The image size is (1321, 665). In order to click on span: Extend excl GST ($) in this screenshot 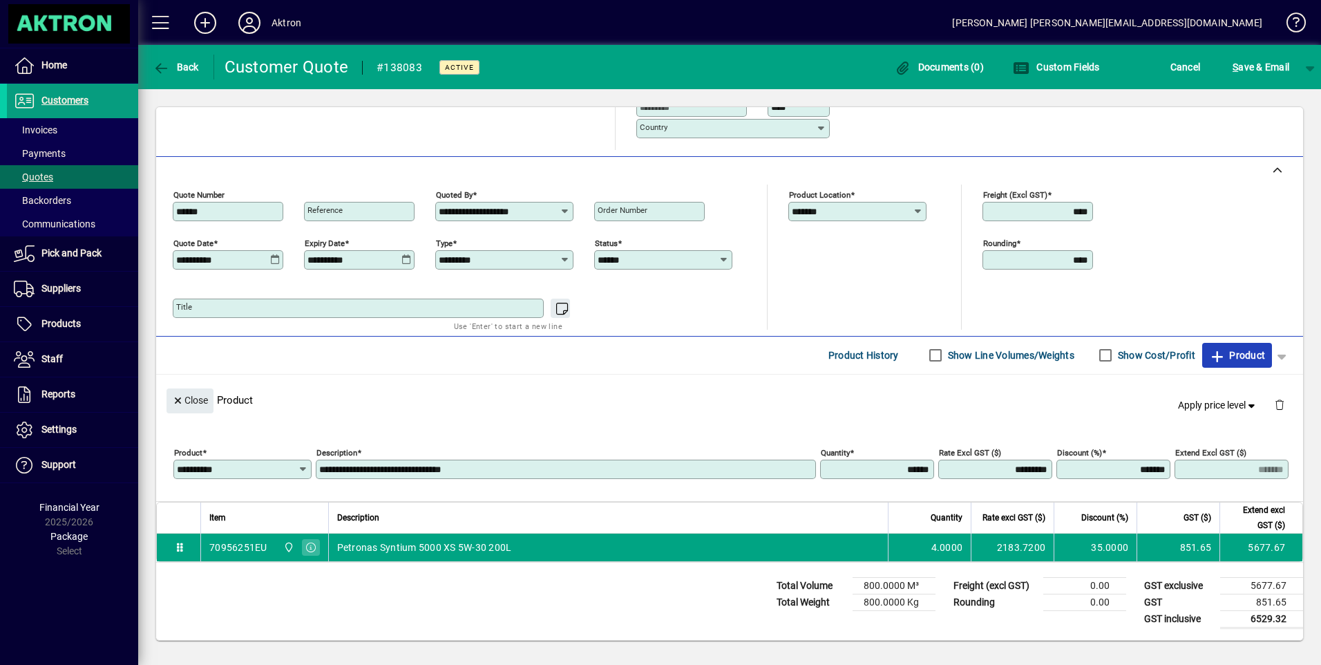, I will do `click(1257, 518)`.